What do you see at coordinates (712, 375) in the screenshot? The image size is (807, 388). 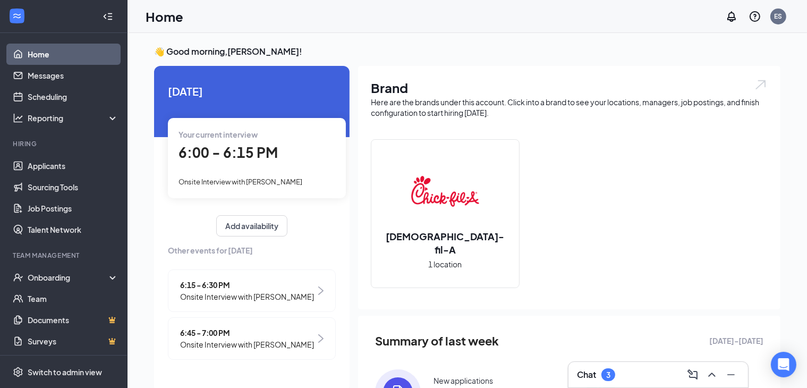 I see `button: ChevronUp` at bounding box center [712, 375].